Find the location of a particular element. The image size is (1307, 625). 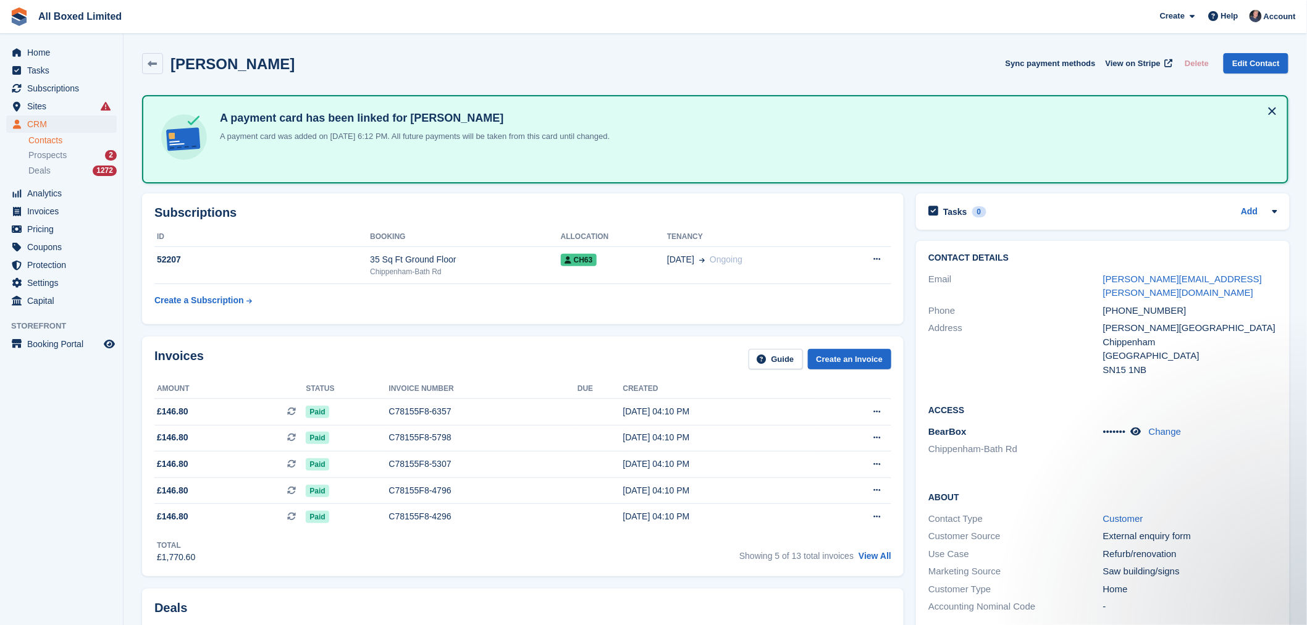

span: Home is located at coordinates (64, 53).